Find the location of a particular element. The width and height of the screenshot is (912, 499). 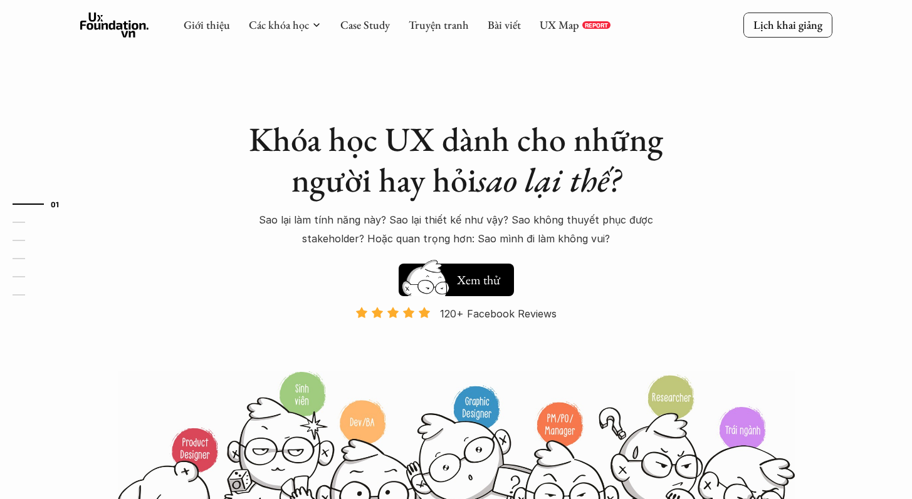

h1: Khóa học UX dành cho những người hay hỏi is located at coordinates (456, 160).